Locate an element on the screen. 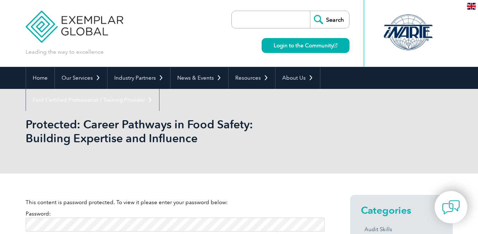  label: Password: is located at coordinates (175, 219).